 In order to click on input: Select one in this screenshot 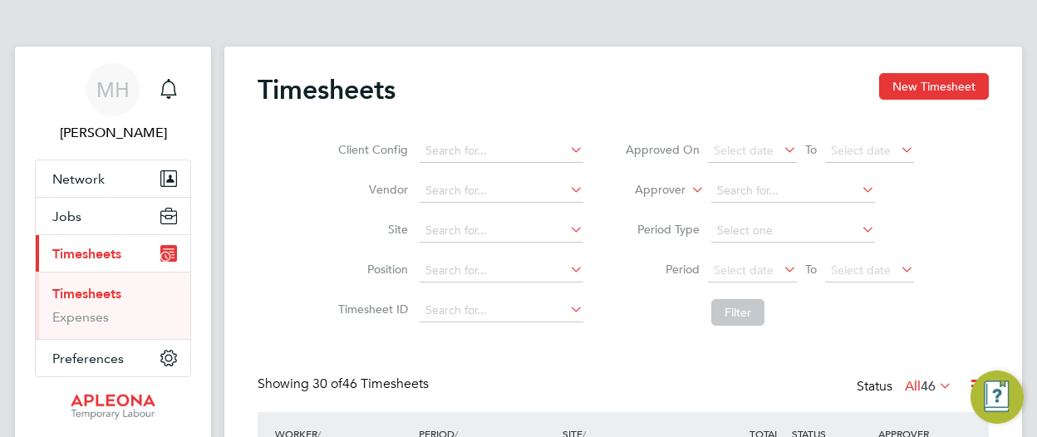, I will do `click(793, 231)`.